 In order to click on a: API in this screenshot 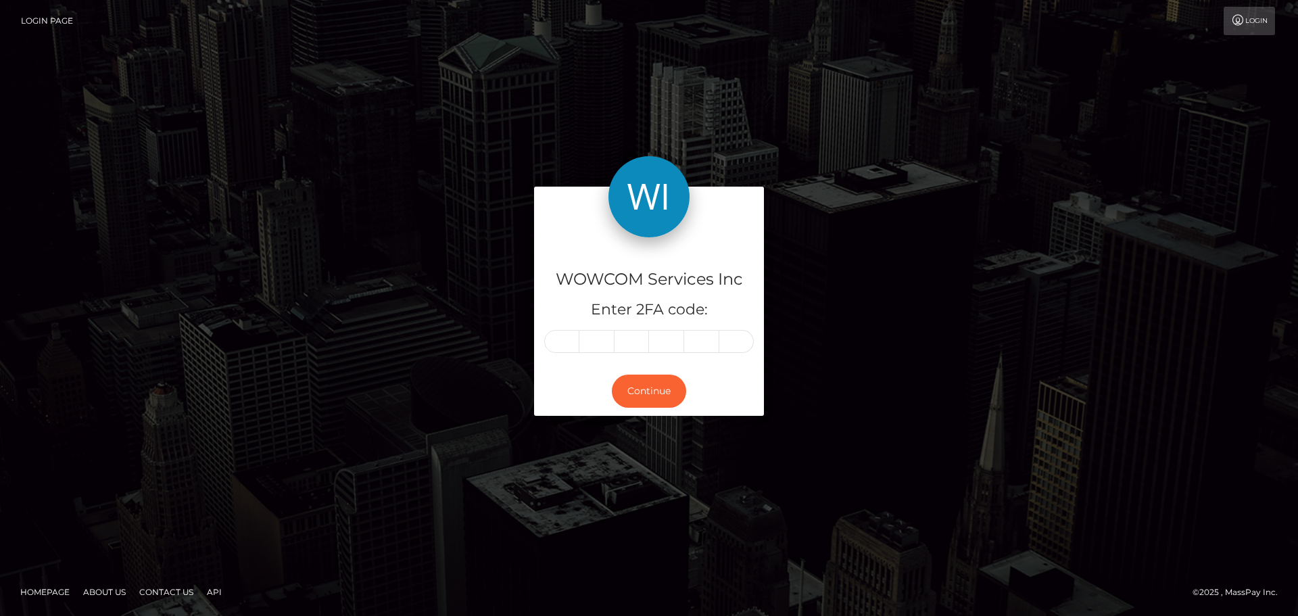, I will do `click(214, 591)`.